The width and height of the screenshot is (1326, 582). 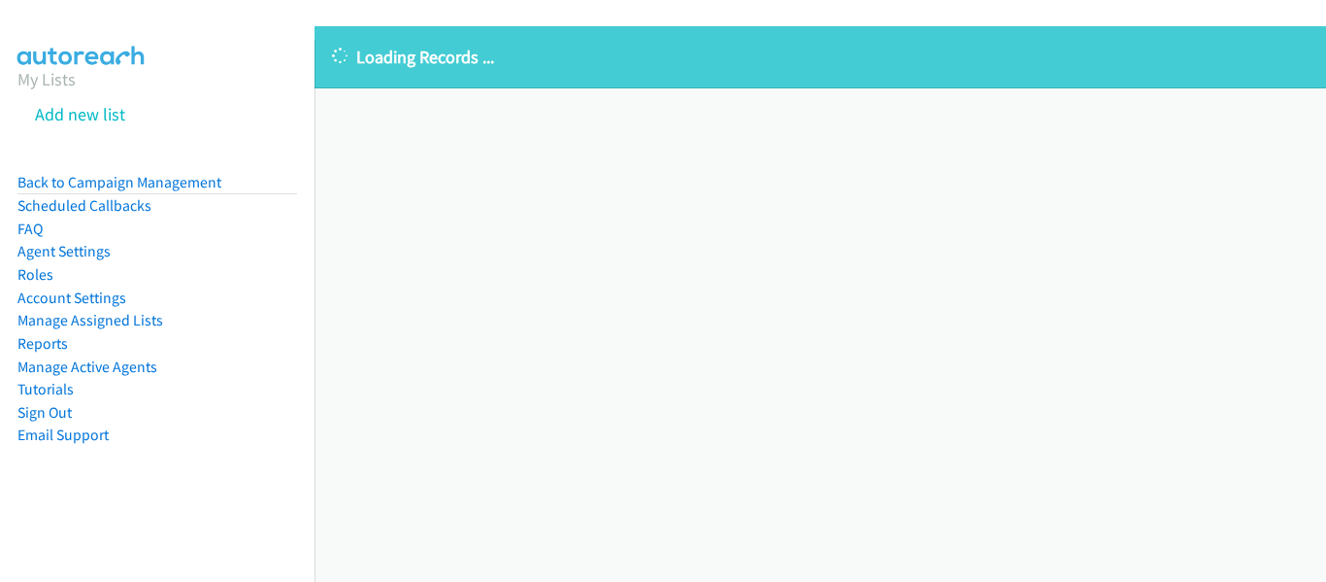 What do you see at coordinates (84, 205) in the screenshot?
I see `a: Scheduled Callbacks` at bounding box center [84, 205].